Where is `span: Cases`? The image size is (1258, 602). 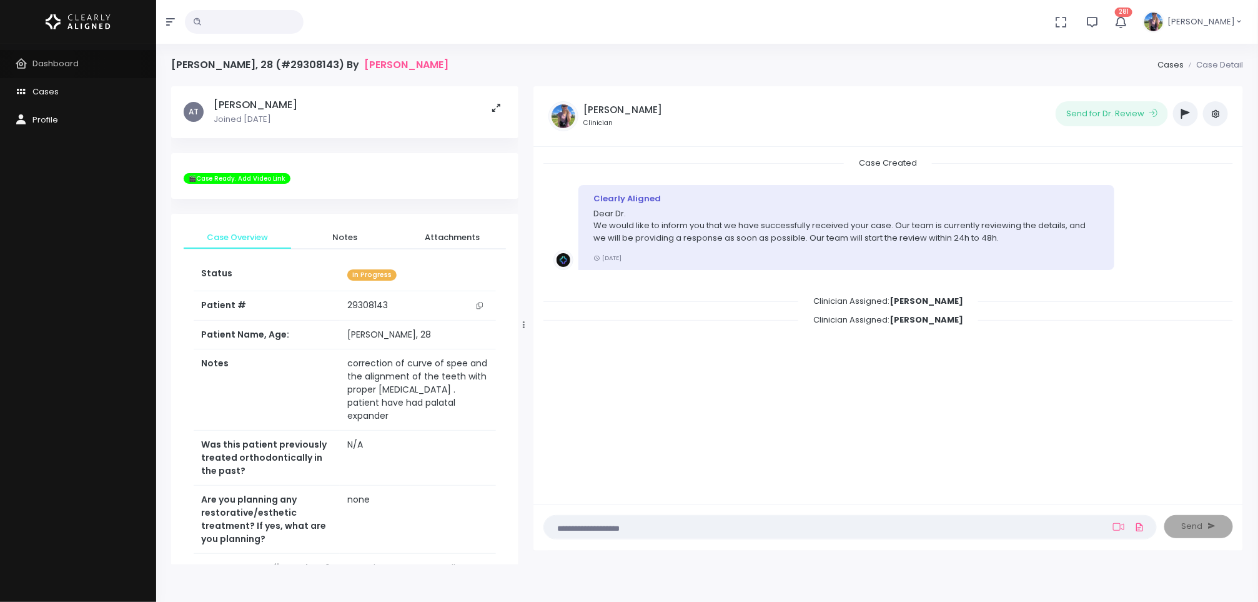 span: Cases is located at coordinates (46, 91).